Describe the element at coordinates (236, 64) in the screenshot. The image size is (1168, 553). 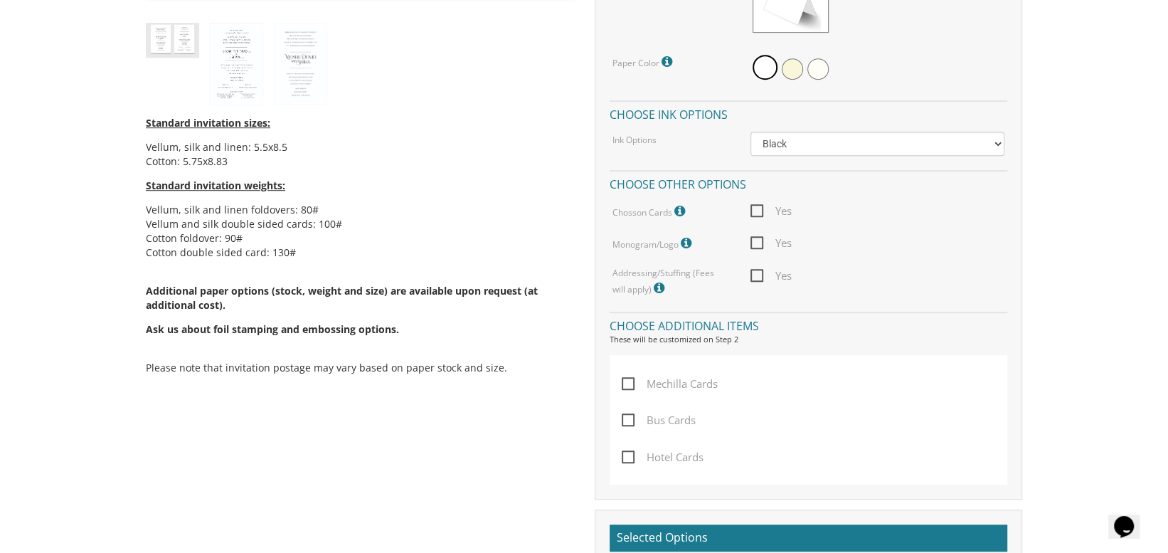
I see `img: style3_heb.jpg` at that location.